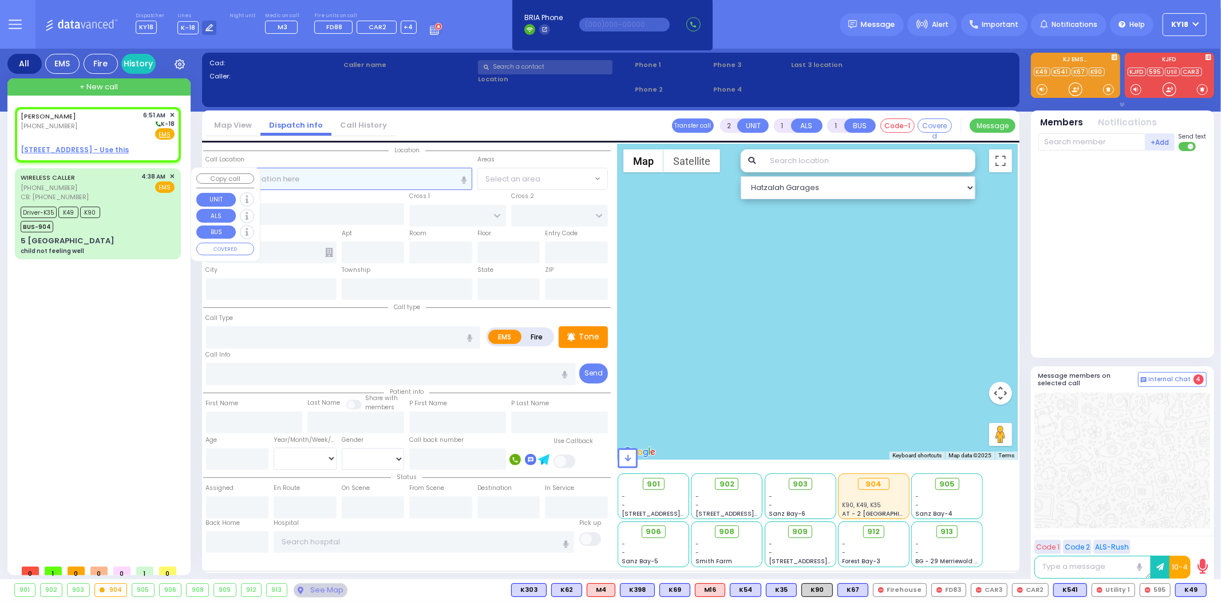 This screenshot has width=1221, height=601. What do you see at coordinates (800, 484) in the screenshot?
I see `span: 903` at bounding box center [800, 484].